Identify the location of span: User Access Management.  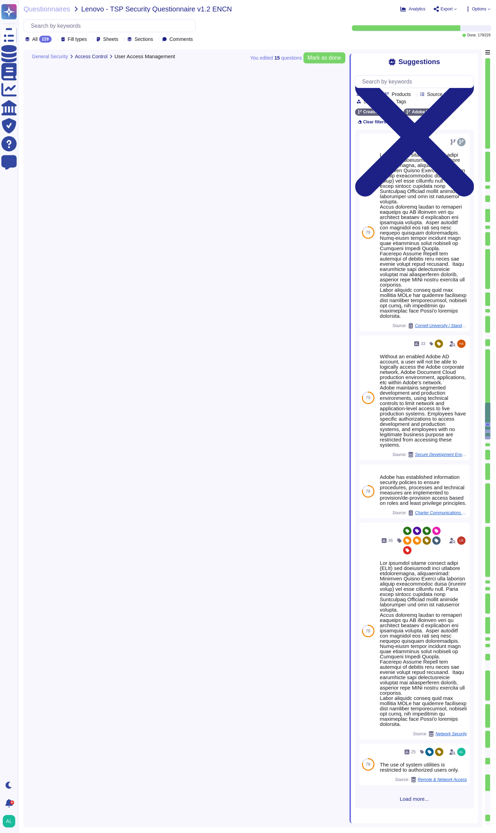
(144, 56).